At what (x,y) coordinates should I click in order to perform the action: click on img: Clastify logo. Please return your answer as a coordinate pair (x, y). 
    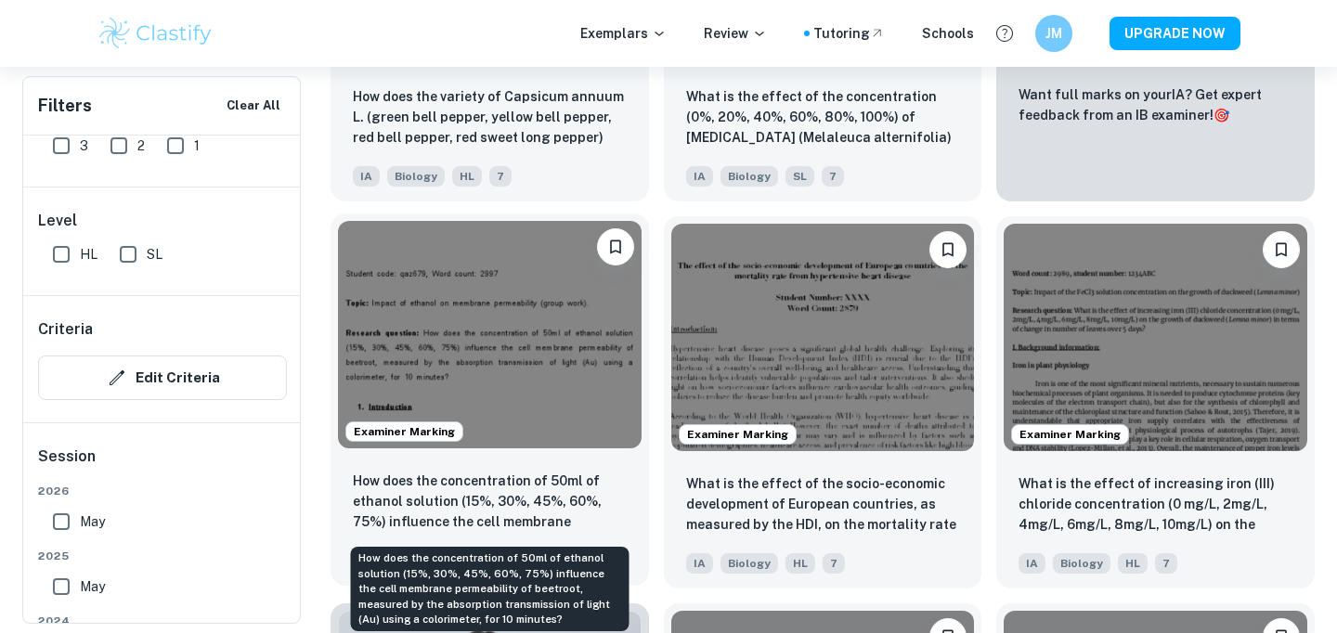
    Looking at the image, I should click on (155, 33).